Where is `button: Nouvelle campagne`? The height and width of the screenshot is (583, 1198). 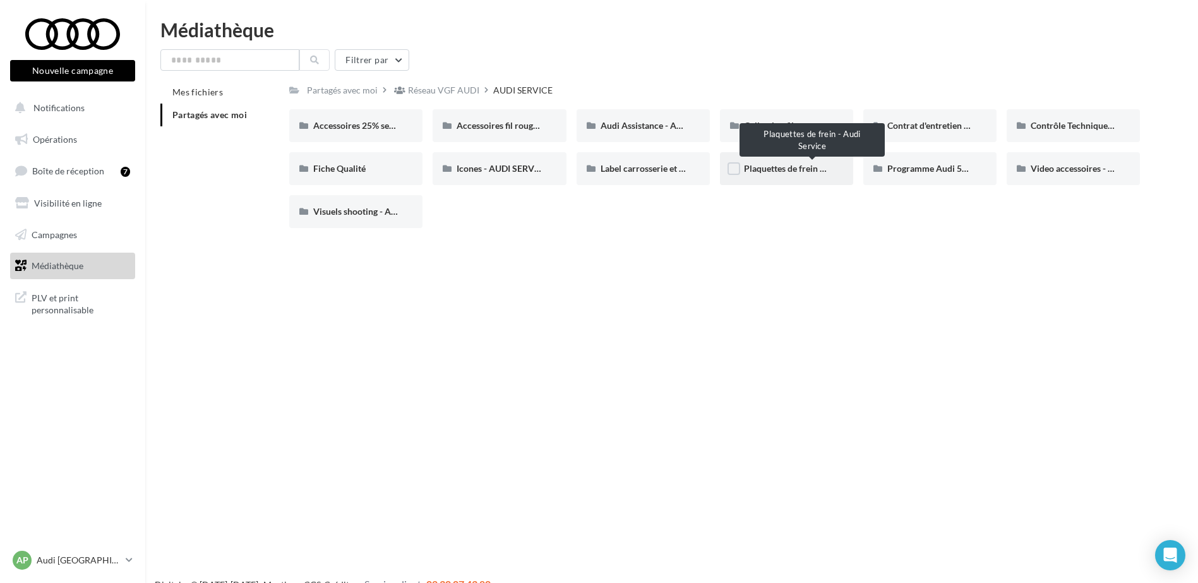
button: Nouvelle campagne is located at coordinates (73, 71).